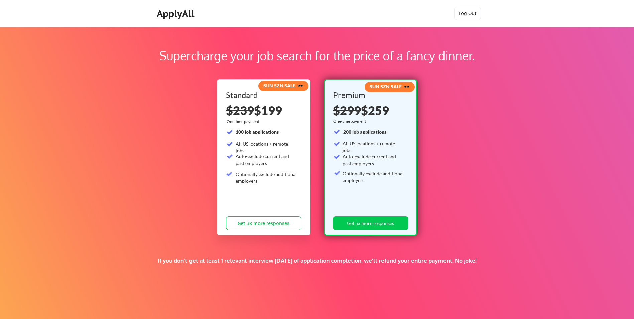  I want to click on div: $259, so click(370, 110).